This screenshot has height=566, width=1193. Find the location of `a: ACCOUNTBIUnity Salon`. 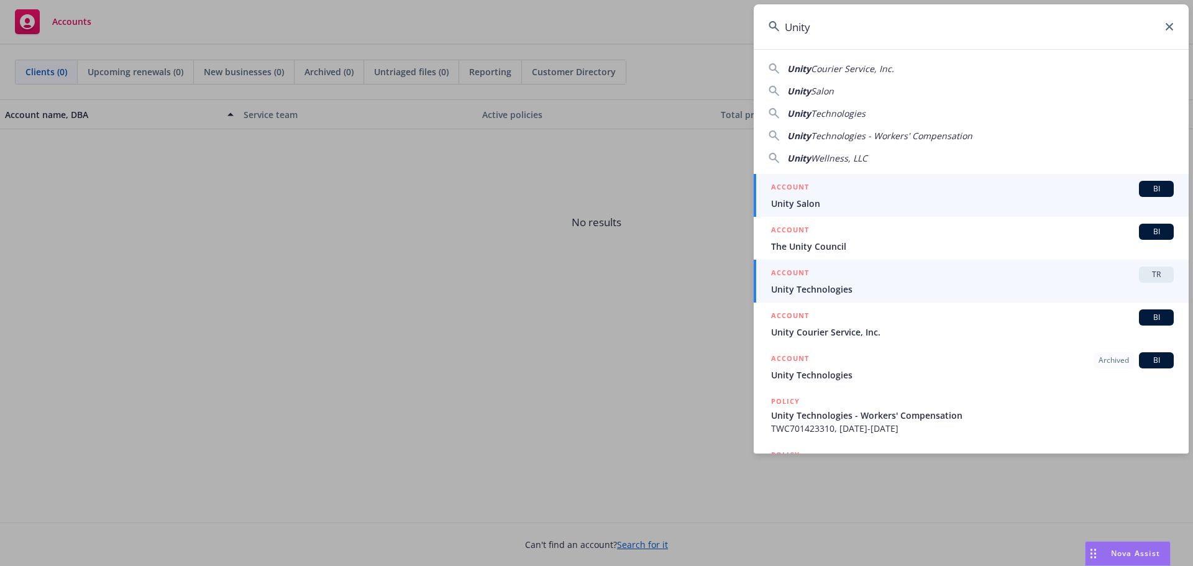

a: ACCOUNTBIUnity Salon is located at coordinates (971, 195).